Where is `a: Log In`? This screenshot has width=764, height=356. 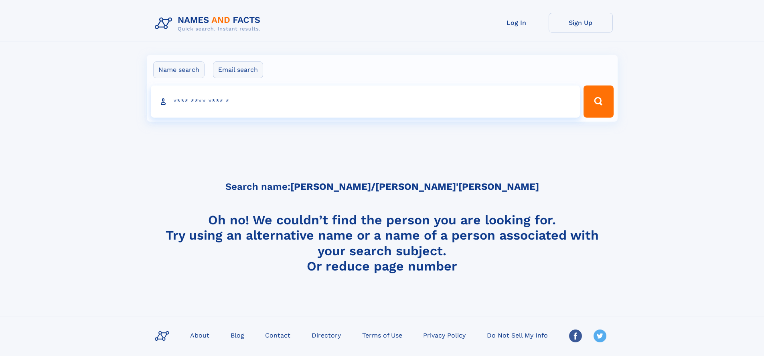
a: Log In is located at coordinates (517, 22).